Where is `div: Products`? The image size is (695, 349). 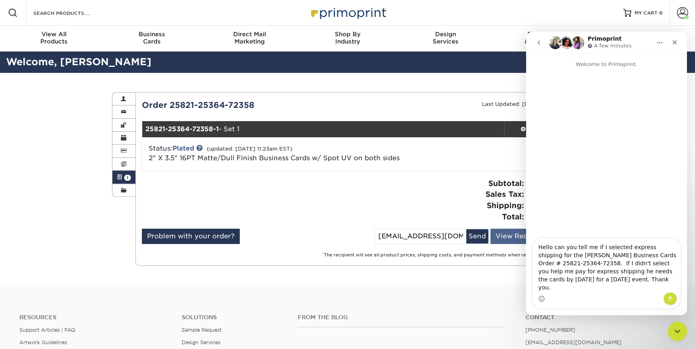 div: Products is located at coordinates (54, 38).